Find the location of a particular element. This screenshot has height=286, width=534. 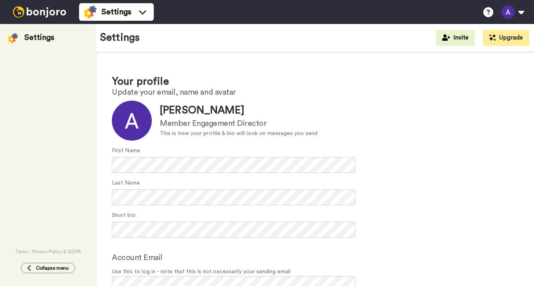

h1: Settings is located at coordinates (120, 38).